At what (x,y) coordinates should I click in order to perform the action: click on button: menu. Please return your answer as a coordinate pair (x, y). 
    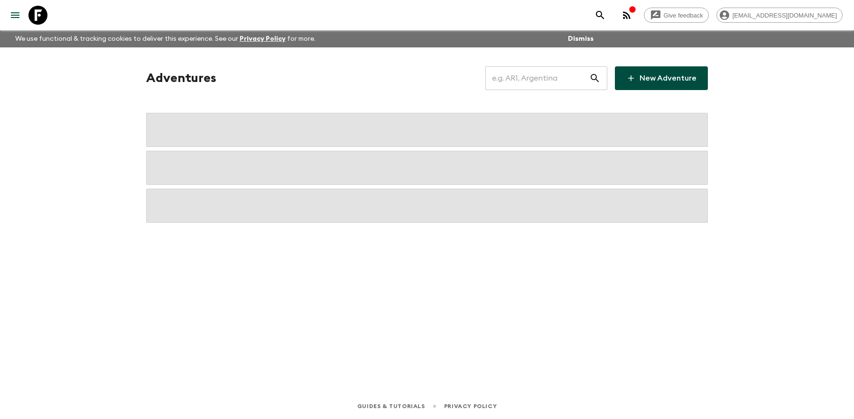
    Looking at the image, I should click on (15, 15).